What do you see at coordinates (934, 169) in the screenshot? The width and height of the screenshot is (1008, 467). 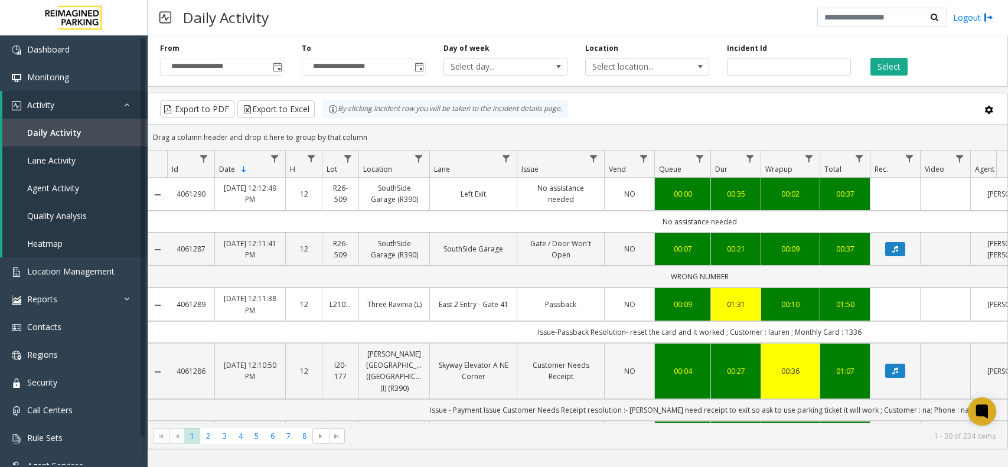 I see `span: Video` at bounding box center [934, 169].